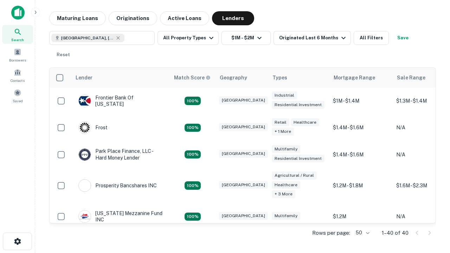 Image resolution: width=450 pixels, height=253 pixels. What do you see at coordinates (18, 75) in the screenshot?
I see `div: Contacts` at bounding box center [18, 75].